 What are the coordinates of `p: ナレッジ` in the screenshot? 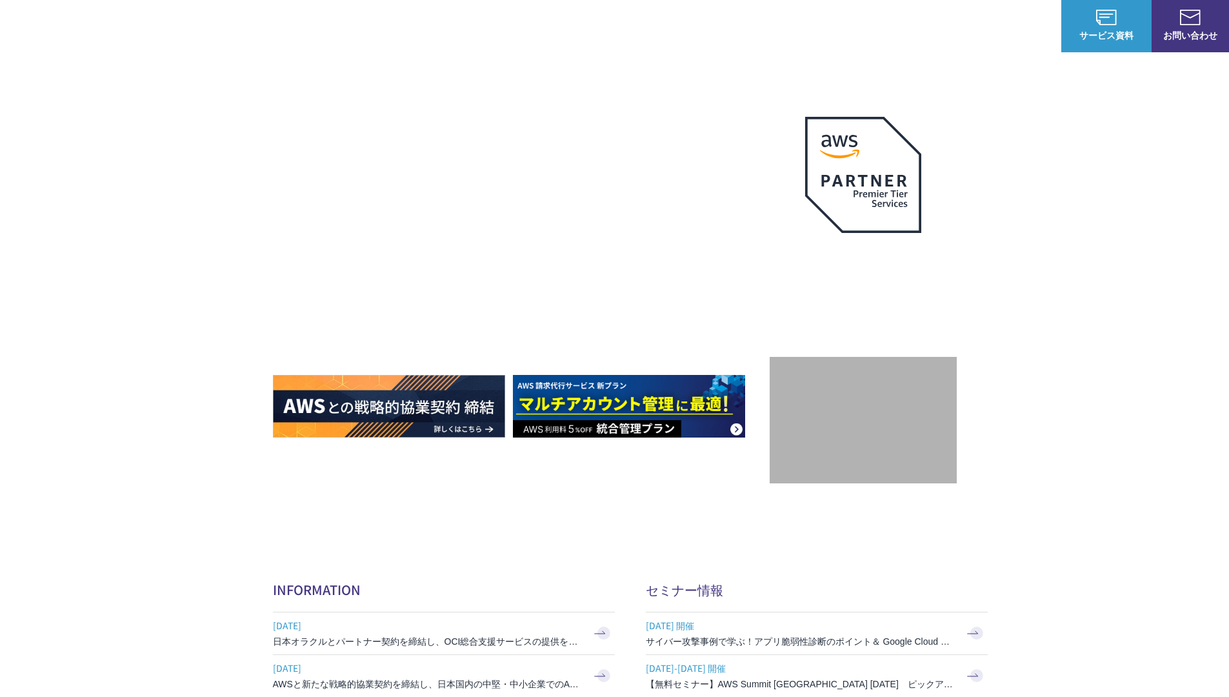 It's located at (962, 26).